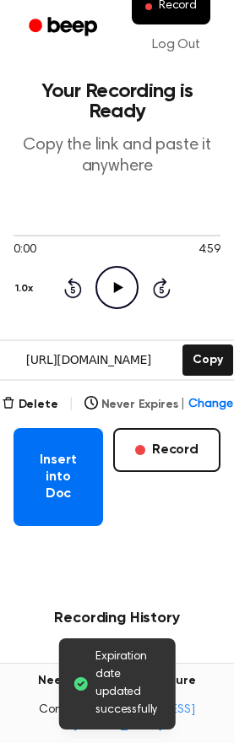  What do you see at coordinates (128, 684) in the screenshot?
I see `span: Expiration date updated successfully` at bounding box center [128, 684].